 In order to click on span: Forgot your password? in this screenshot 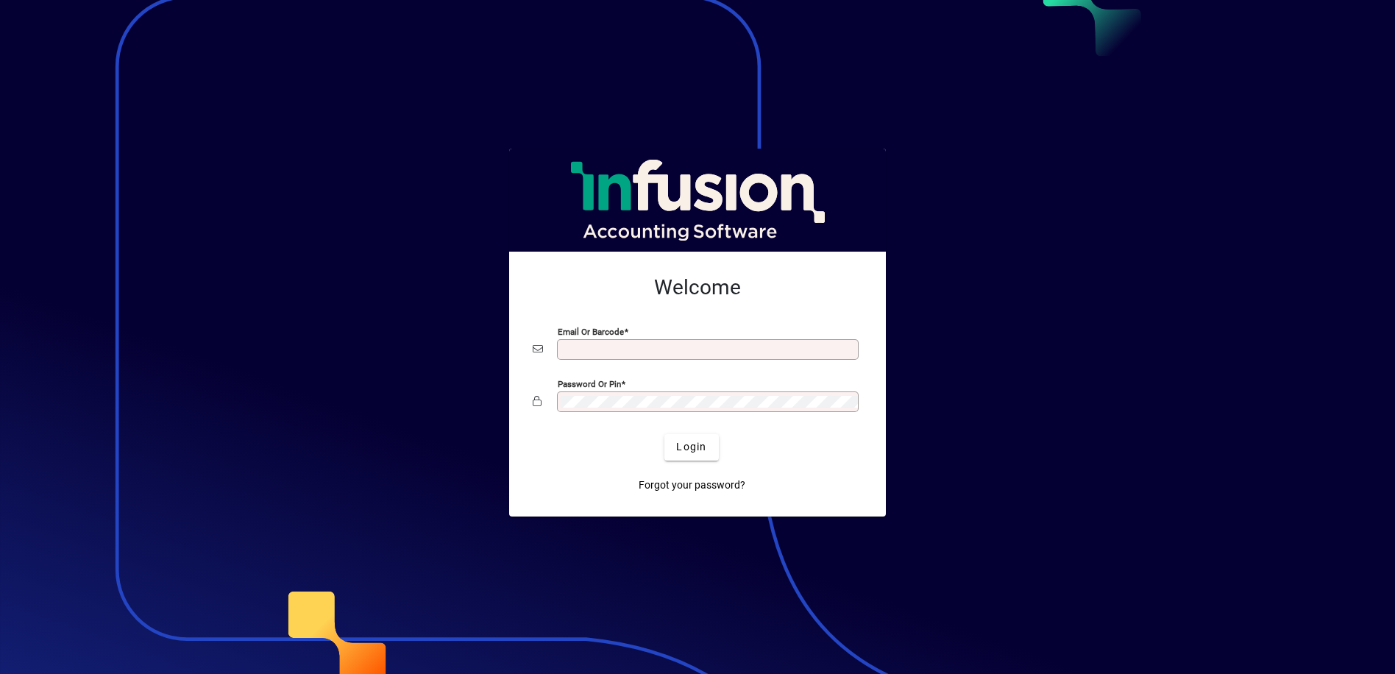, I will do `click(692, 485)`.